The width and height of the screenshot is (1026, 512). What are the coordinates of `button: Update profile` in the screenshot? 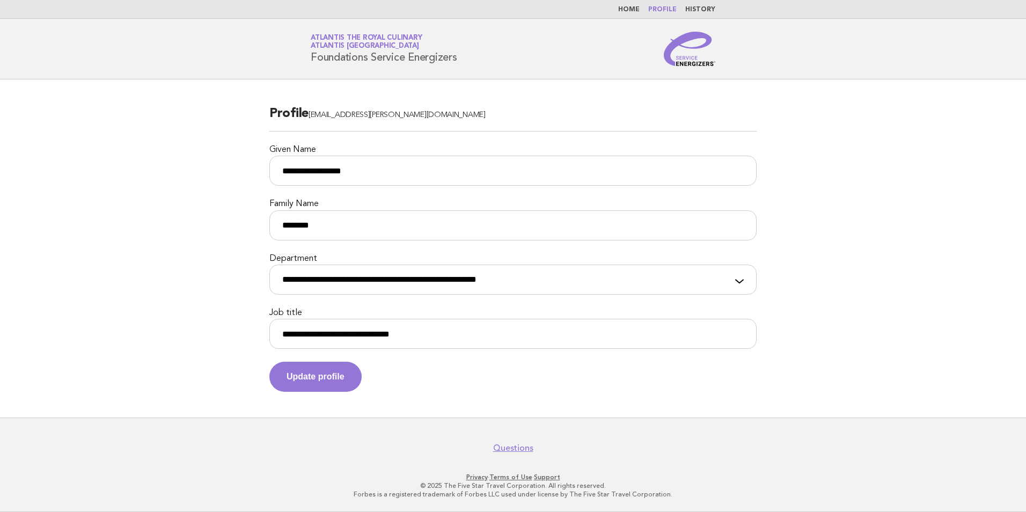 It's located at (316, 377).